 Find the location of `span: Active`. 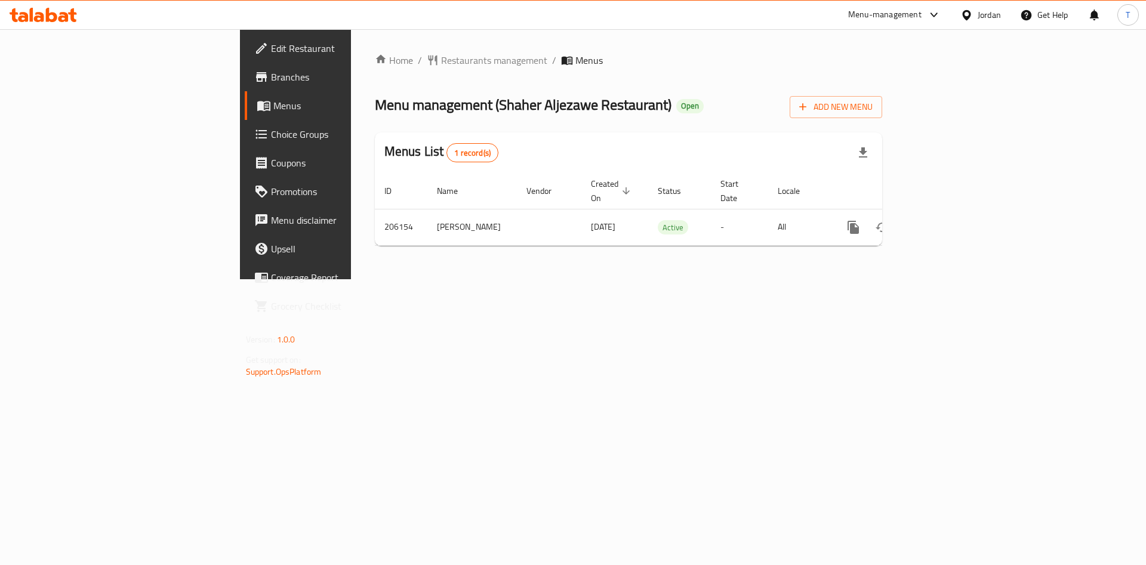

span: Active is located at coordinates (673, 227).